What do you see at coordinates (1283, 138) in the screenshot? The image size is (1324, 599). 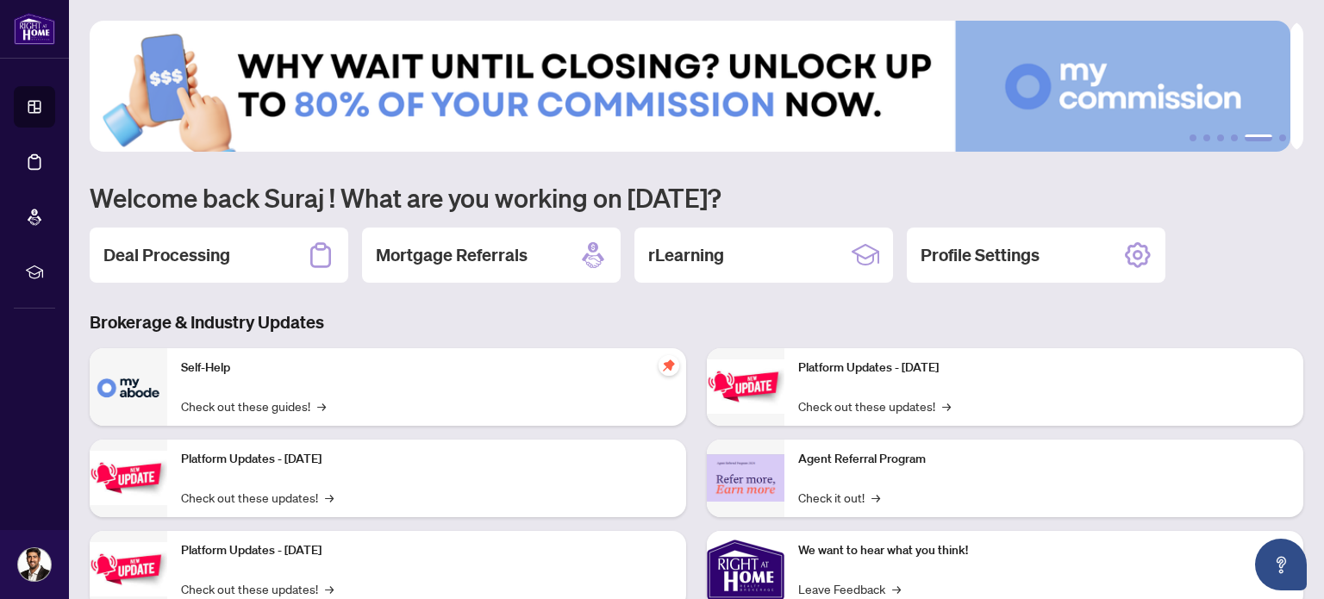 I see `button: 6` at bounding box center [1283, 138].